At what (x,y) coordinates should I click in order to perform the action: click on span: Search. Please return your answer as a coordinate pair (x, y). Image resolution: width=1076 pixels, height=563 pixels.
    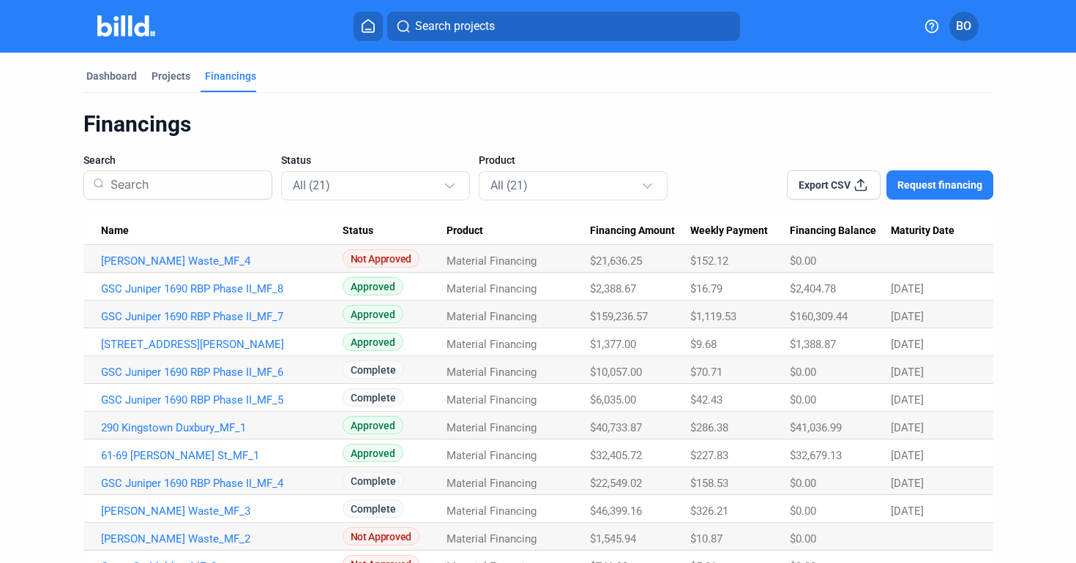
    Looking at the image, I should click on (100, 160).